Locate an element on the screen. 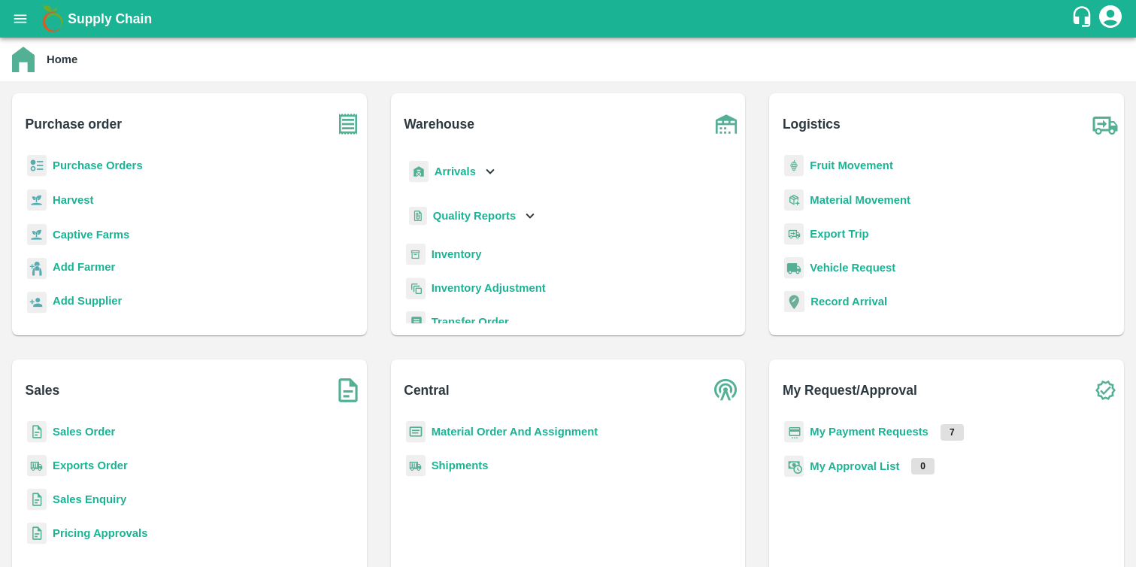 The height and width of the screenshot is (567, 1136). a: Sales Order is located at coordinates (83, 431).